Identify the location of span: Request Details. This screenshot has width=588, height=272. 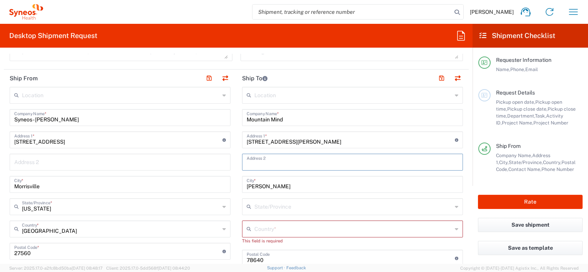
(515, 93).